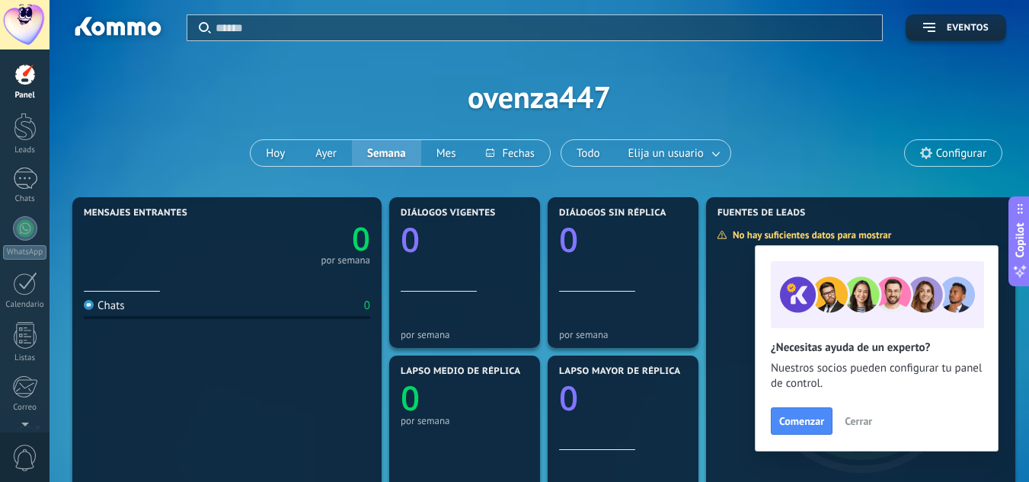 Image resolution: width=1029 pixels, height=482 pixels. Describe the element at coordinates (446, 153) in the screenshot. I see `button: Mes` at that location.